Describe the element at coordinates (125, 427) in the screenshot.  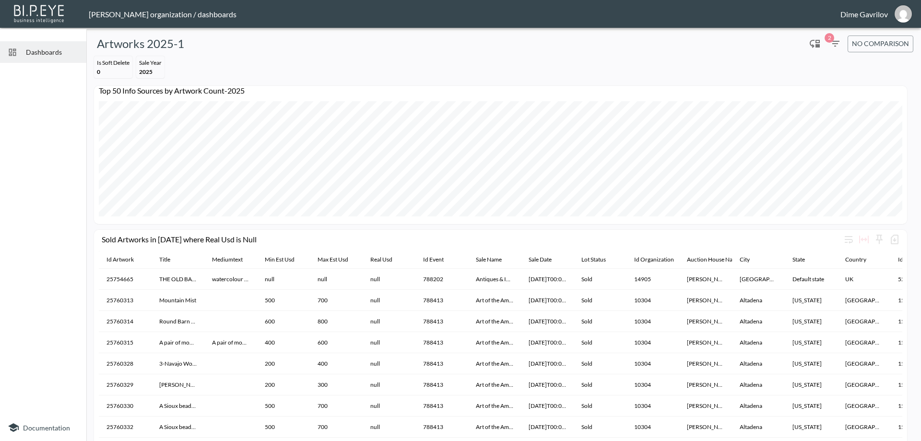
I see `th: 25760332` at that location.